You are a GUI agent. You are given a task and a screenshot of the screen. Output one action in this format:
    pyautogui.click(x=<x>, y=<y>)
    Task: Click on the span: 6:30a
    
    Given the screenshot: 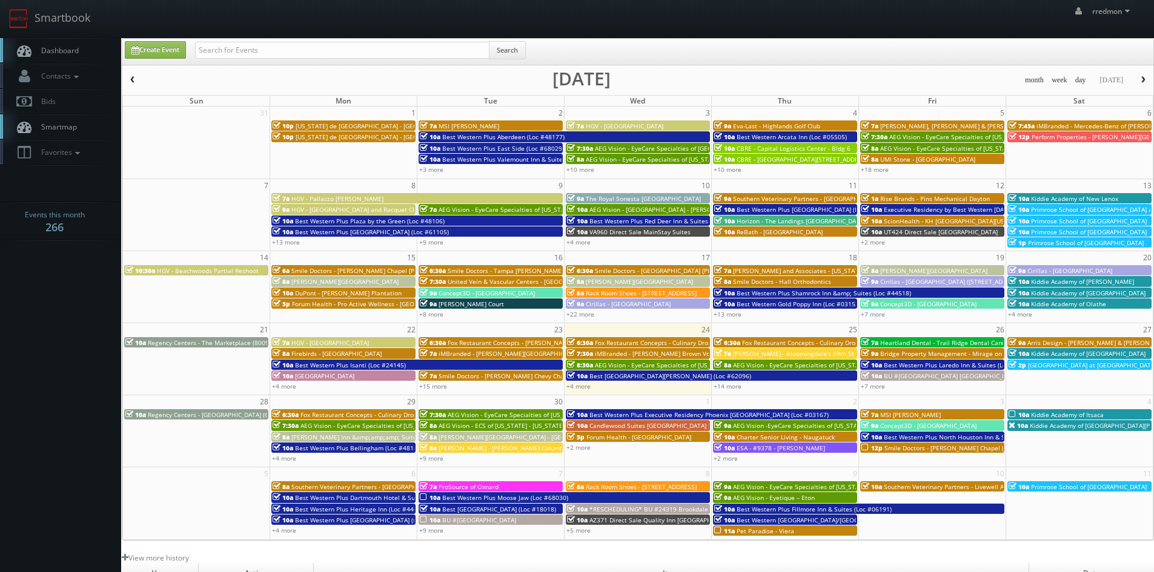 What is the action you would take?
    pyautogui.click(x=285, y=415)
    